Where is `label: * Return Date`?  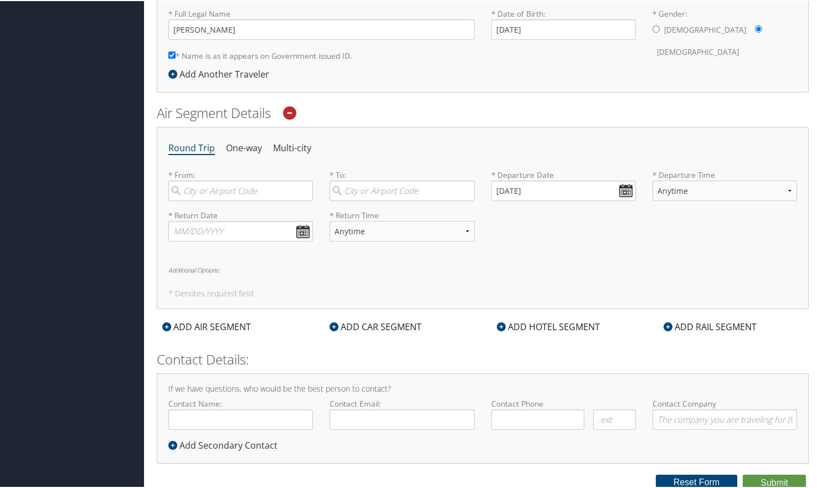 label: * Return Date is located at coordinates (240, 214).